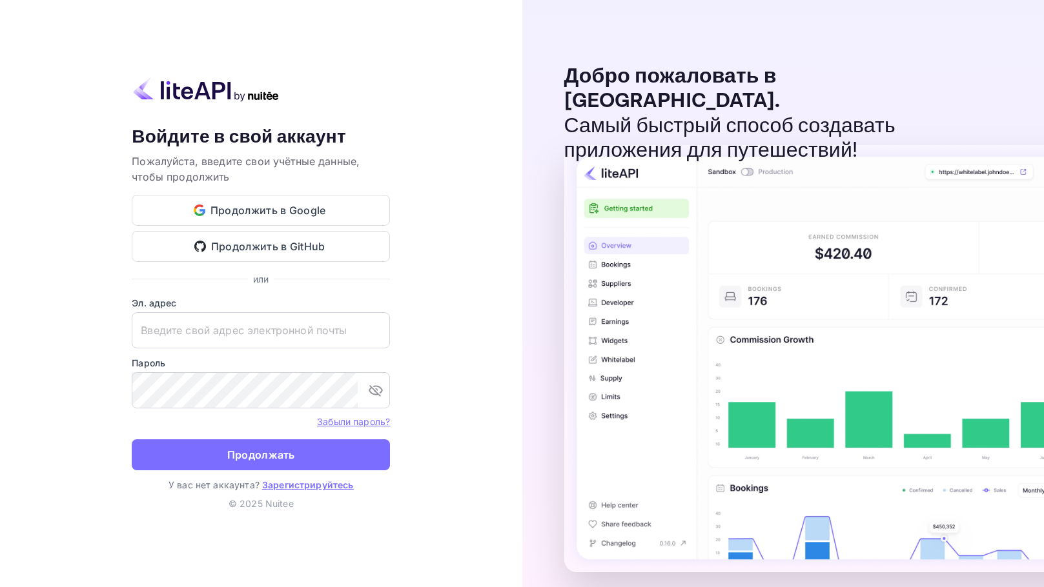 Image resolution: width=1044 pixels, height=587 pixels. What do you see at coordinates (268, 247) in the screenshot?
I see `ya-tr-span: Продолжить в GitHub` at bounding box center [268, 247].